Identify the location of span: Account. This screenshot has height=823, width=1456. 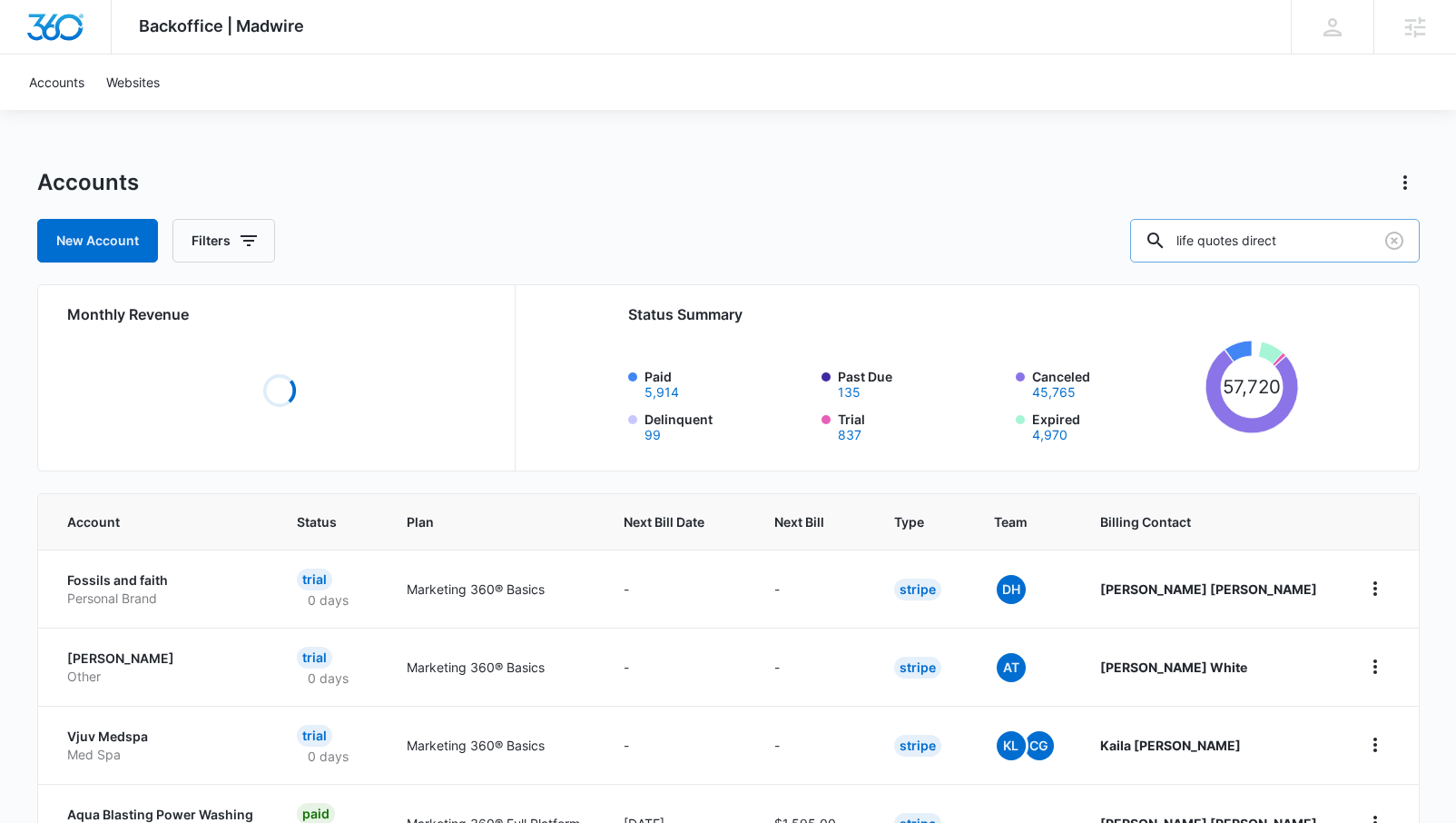
(148, 521).